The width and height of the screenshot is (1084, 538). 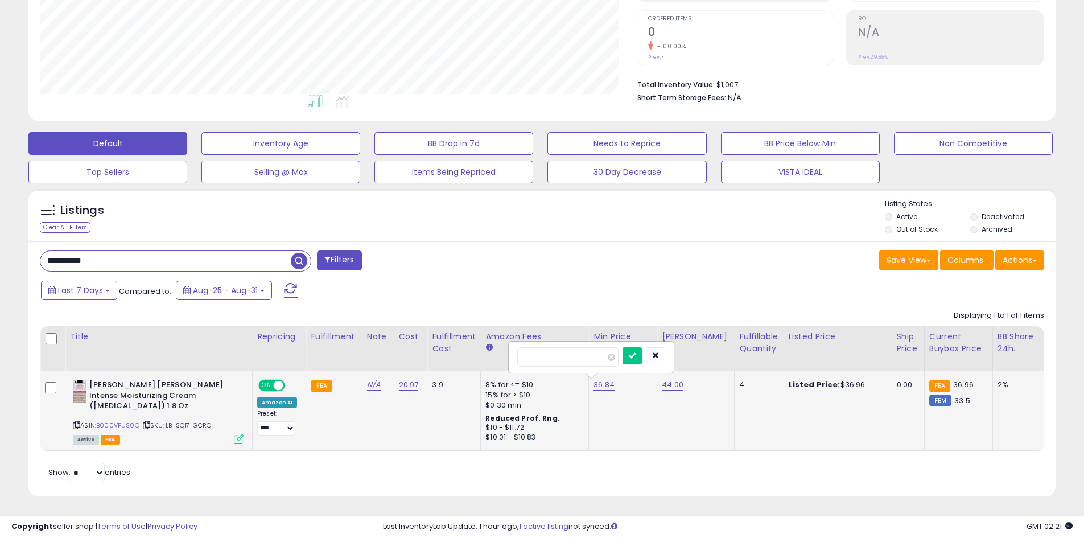 I want to click on label: Deactivated, so click(x=1003, y=216).